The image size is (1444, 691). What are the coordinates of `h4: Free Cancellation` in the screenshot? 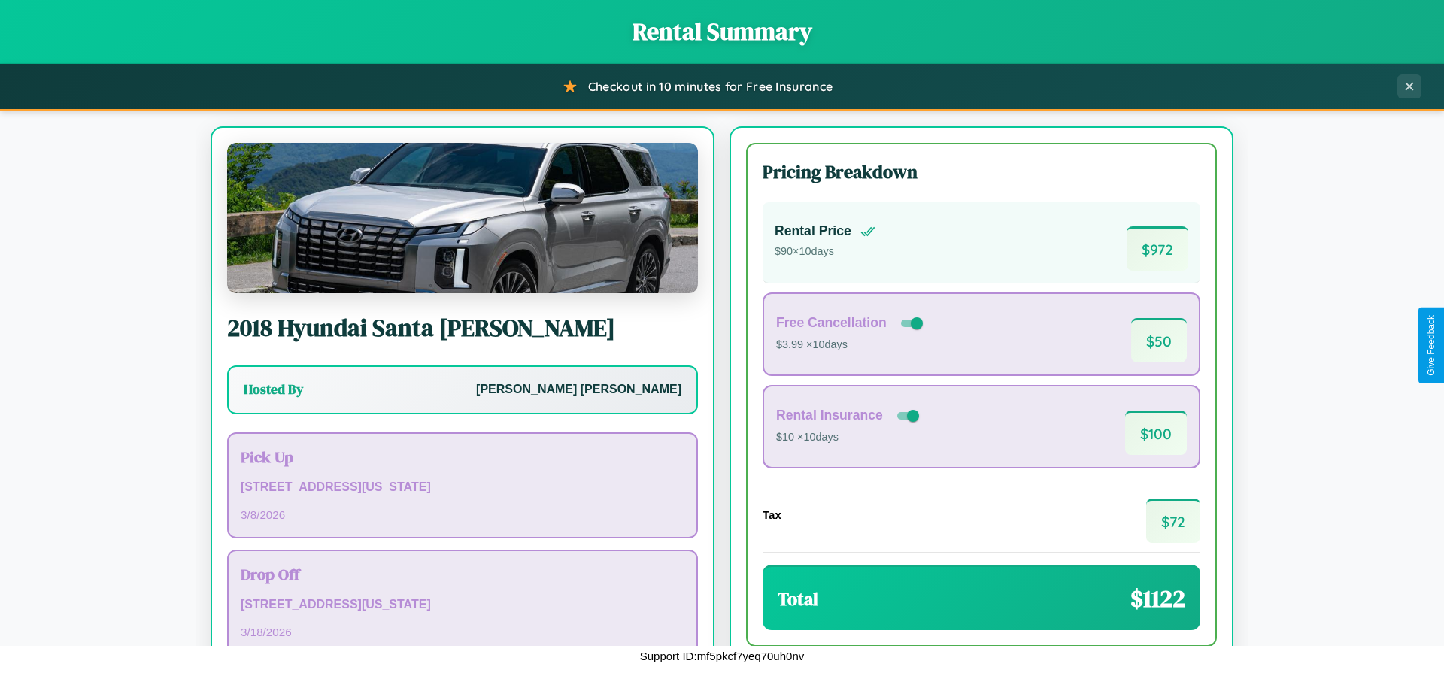 It's located at (831, 323).